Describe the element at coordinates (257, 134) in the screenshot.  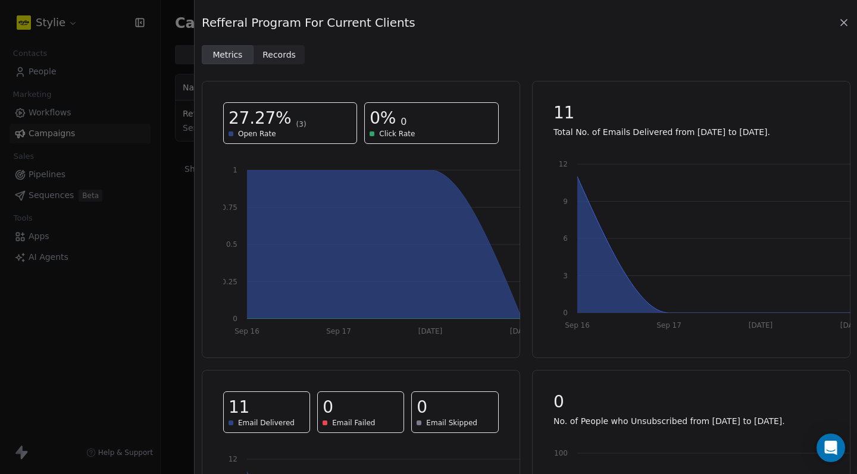
I see `span: Open Rate` at that location.